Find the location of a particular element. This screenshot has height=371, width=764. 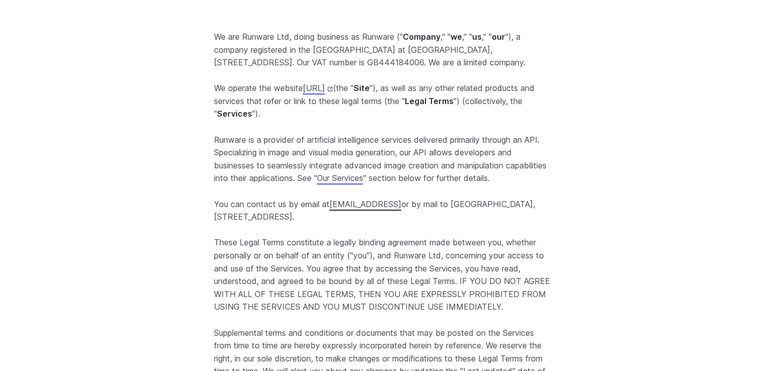

strong: Services is located at coordinates (235, 114).